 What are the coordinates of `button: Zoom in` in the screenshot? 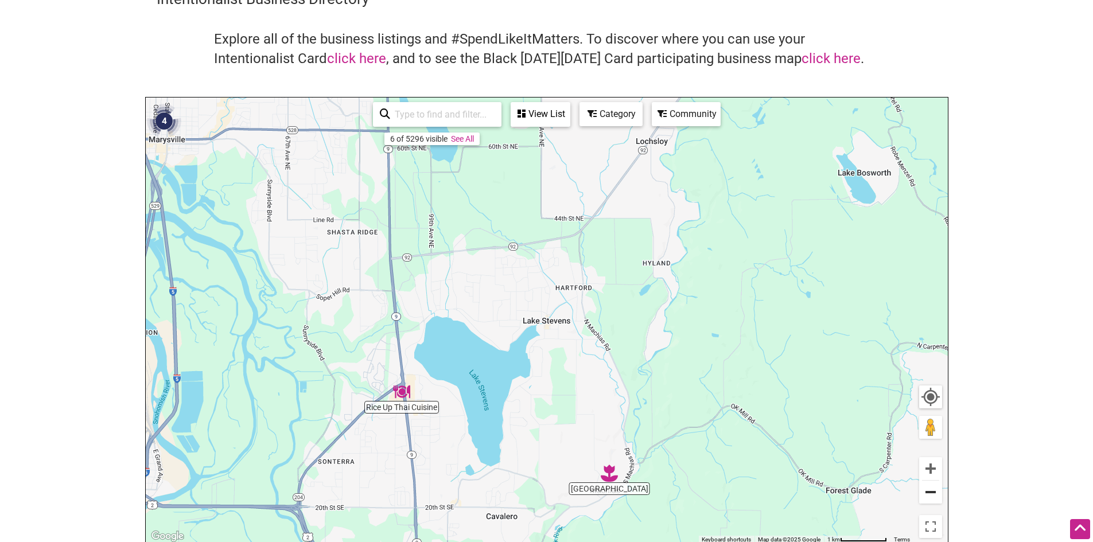 It's located at (931, 469).